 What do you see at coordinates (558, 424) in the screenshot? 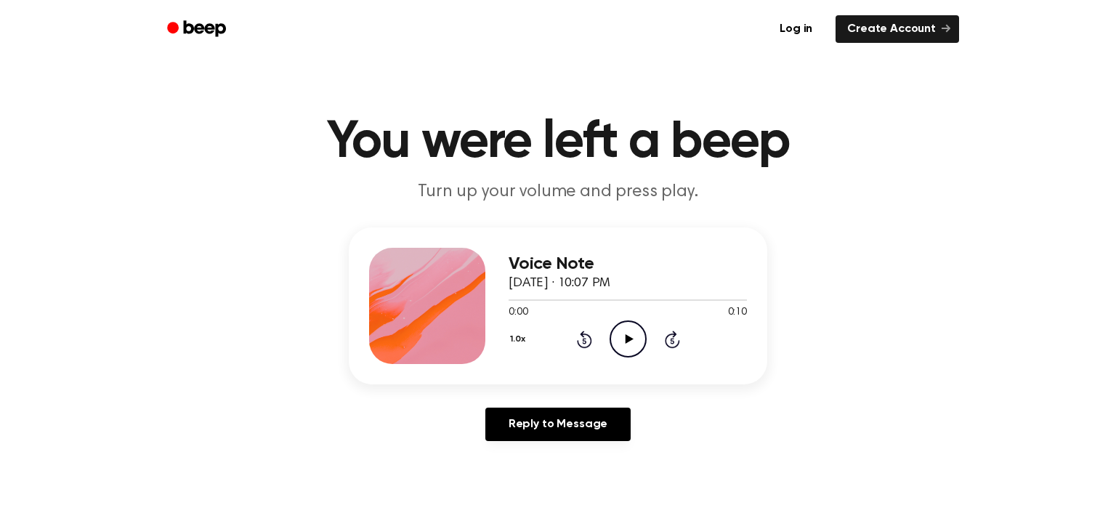
I see `a: Reply to Message` at bounding box center [558, 424].